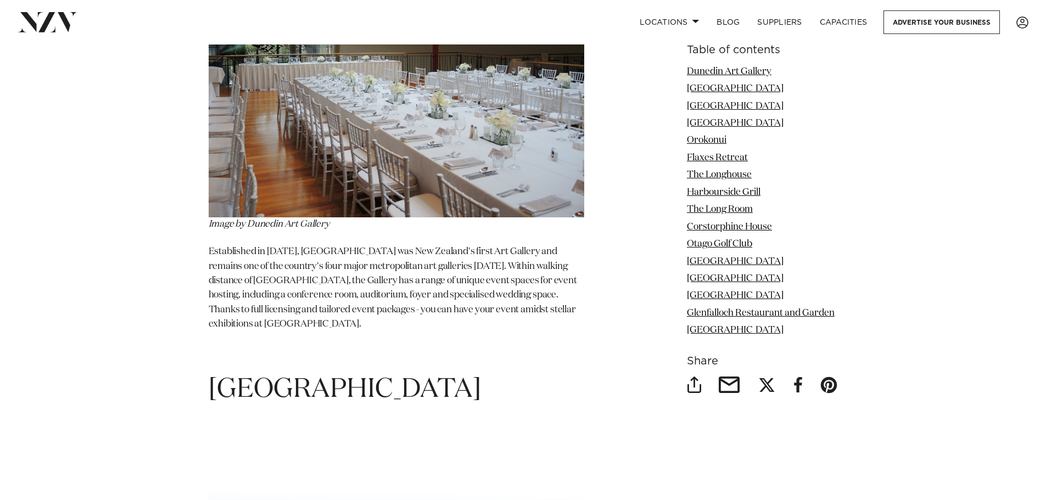  I want to click on a: BLOG, so click(728, 22).